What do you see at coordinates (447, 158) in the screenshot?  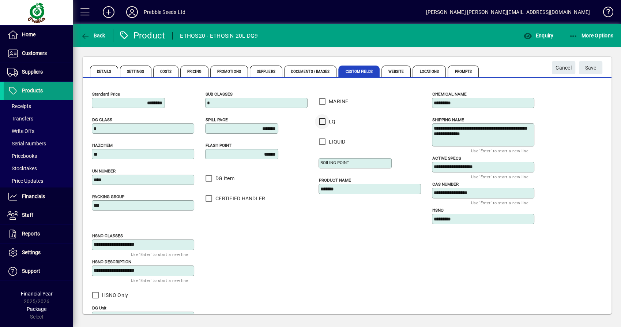 I see `mat-label: ACTIVE SPECS` at bounding box center [447, 158].